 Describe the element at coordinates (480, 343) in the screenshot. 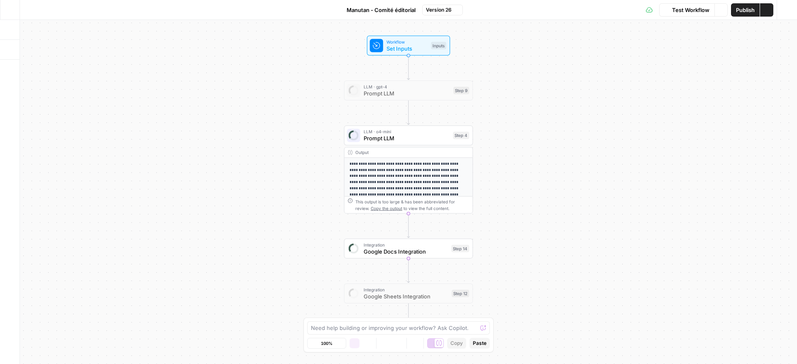

I see `button: Paste` at that location.